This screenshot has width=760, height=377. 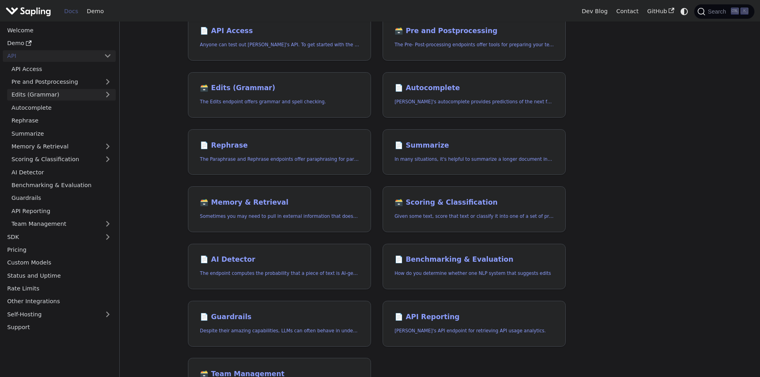 What do you see at coordinates (724, 12) in the screenshot?
I see `button: Search (Ctrl+K)` at bounding box center [724, 12].